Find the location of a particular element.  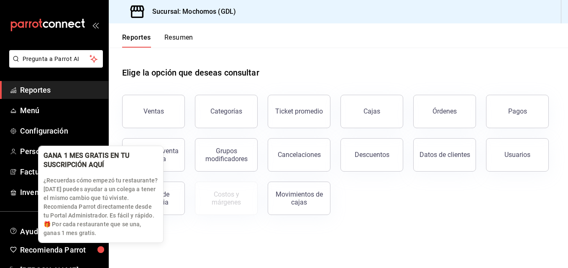

button: Órdenes is located at coordinates (444, 112).